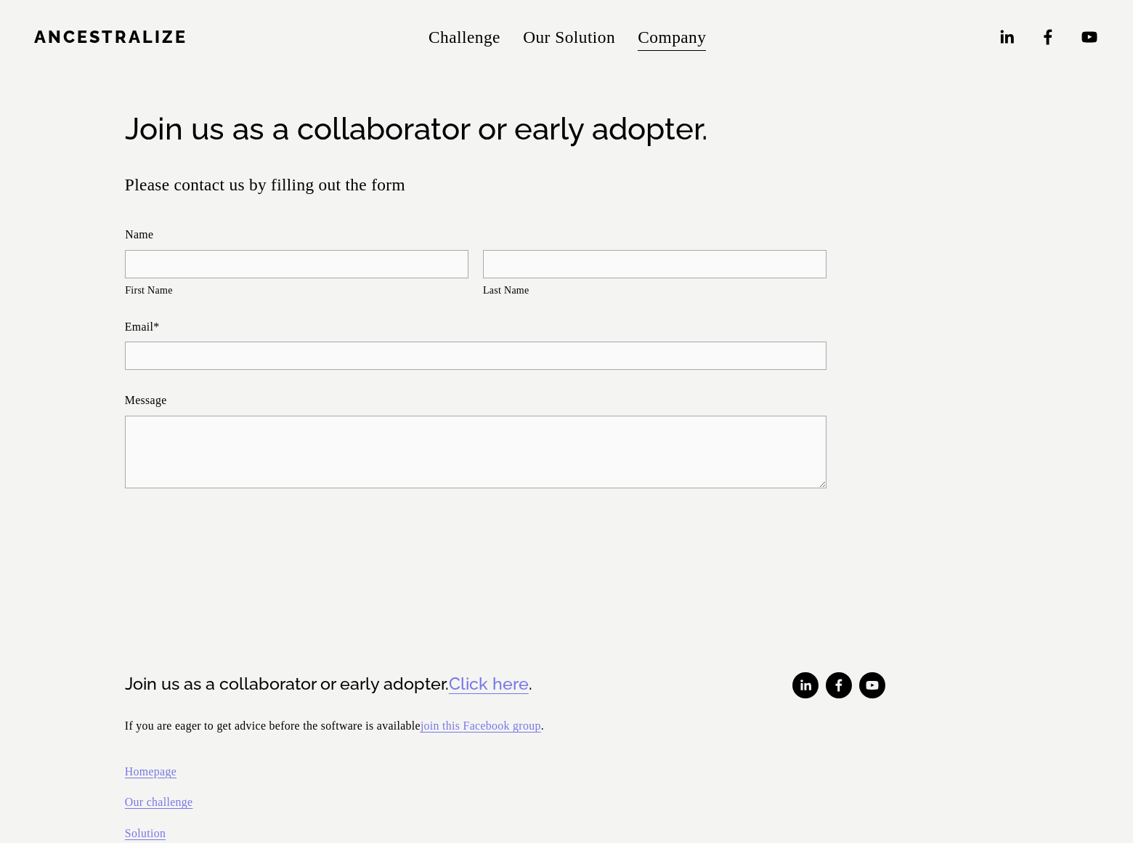 Image resolution: width=1133 pixels, height=843 pixels. Describe the element at coordinates (476, 327) in the screenshot. I see `label: Email` at that location.